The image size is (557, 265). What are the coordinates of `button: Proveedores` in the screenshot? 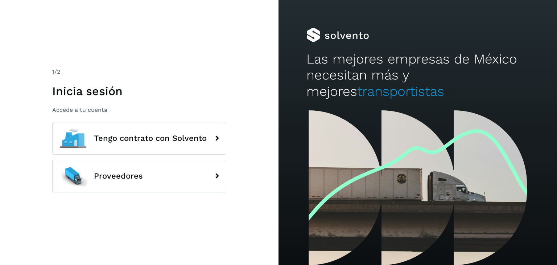 It's located at (139, 176).